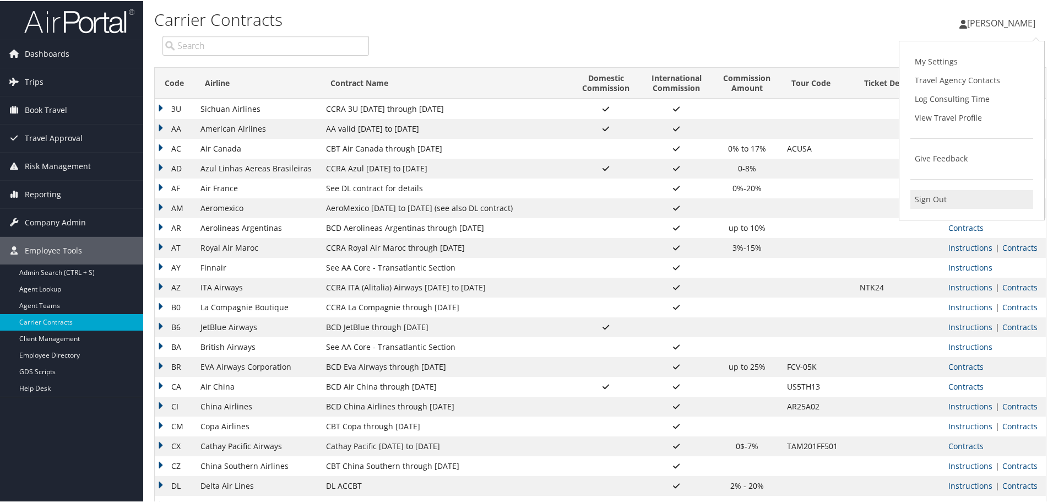  What do you see at coordinates (34, 81) in the screenshot?
I see `span: Trips` at bounding box center [34, 81].